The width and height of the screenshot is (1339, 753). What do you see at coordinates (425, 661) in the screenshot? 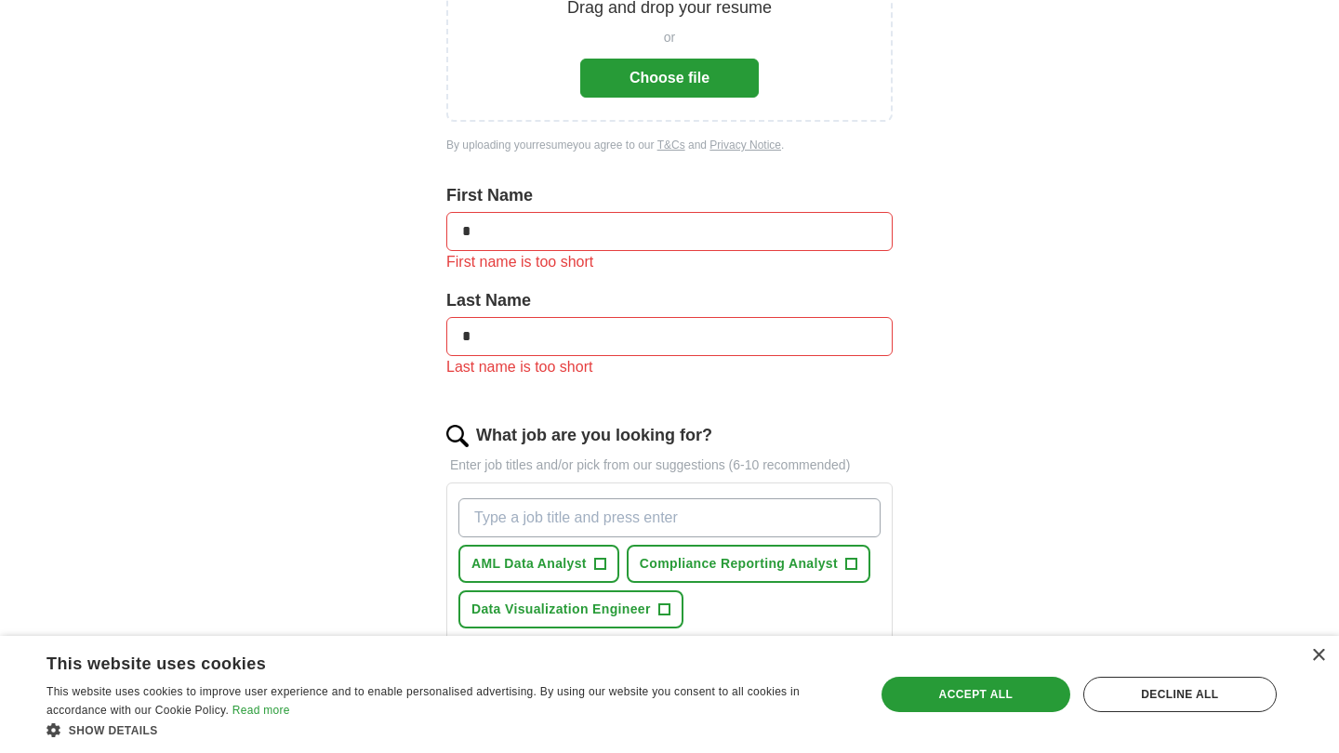
I see `div: This website uses cookies` at bounding box center [425, 661].